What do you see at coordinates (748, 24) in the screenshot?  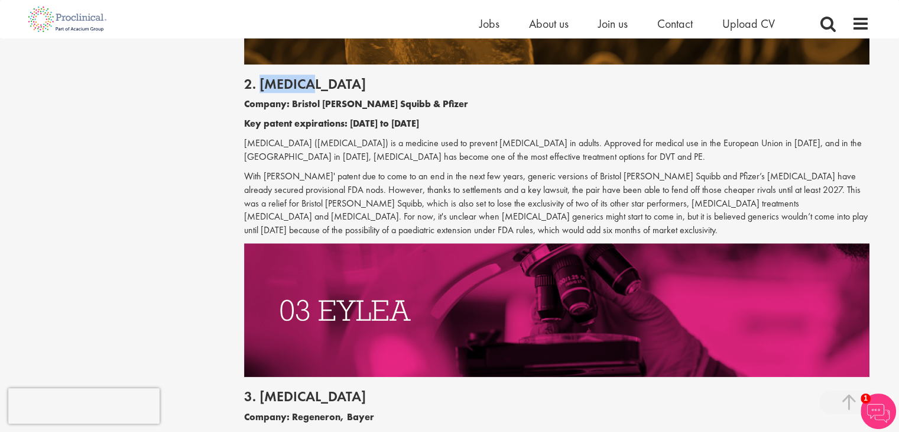 I see `a: Upload CV` at bounding box center [748, 24].